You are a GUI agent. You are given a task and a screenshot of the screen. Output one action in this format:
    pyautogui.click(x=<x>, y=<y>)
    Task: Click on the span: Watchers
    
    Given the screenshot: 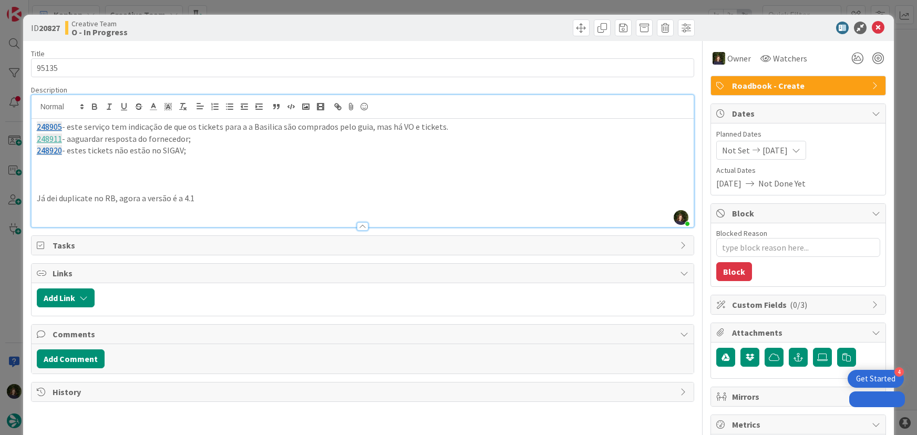 What is the action you would take?
    pyautogui.click(x=790, y=58)
    